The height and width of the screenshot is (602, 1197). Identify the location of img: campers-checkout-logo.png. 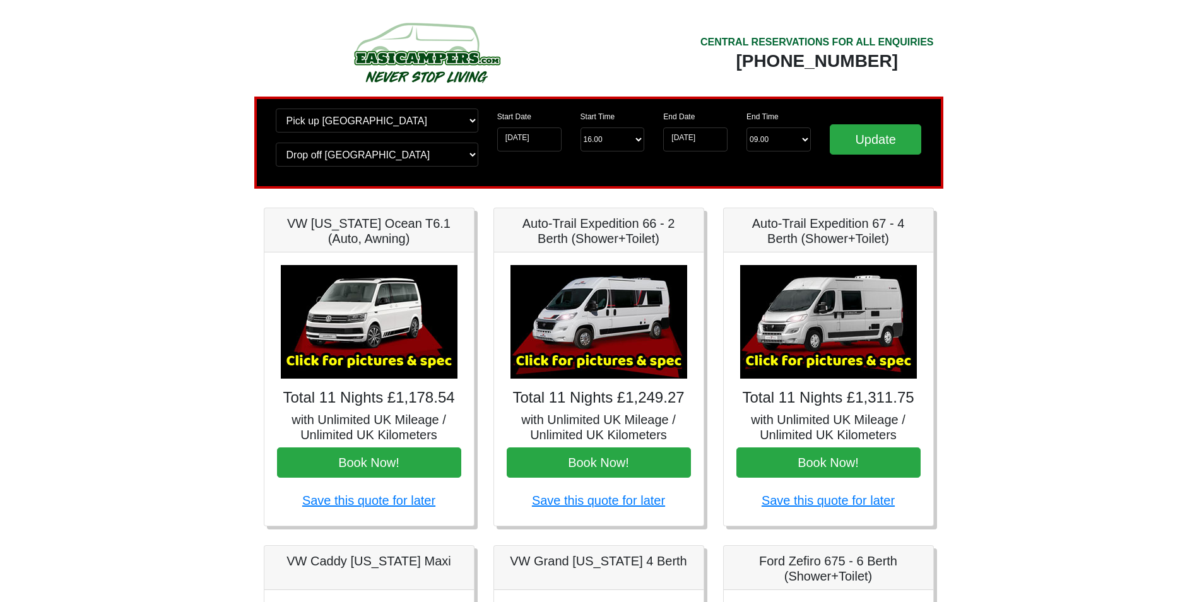
(426, 52).